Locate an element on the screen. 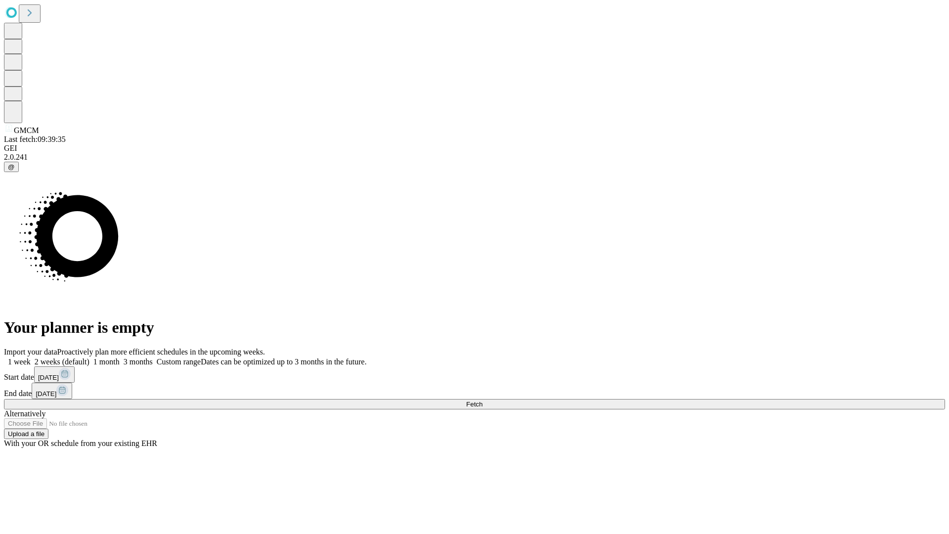 The image size is (949, 534). span: Alternatively is located at coordinates (25, 413).